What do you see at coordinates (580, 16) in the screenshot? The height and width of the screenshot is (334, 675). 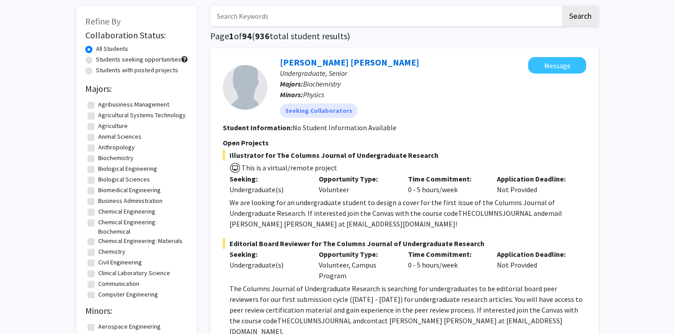 I see `button: Search` at bounding box center [580, 16].